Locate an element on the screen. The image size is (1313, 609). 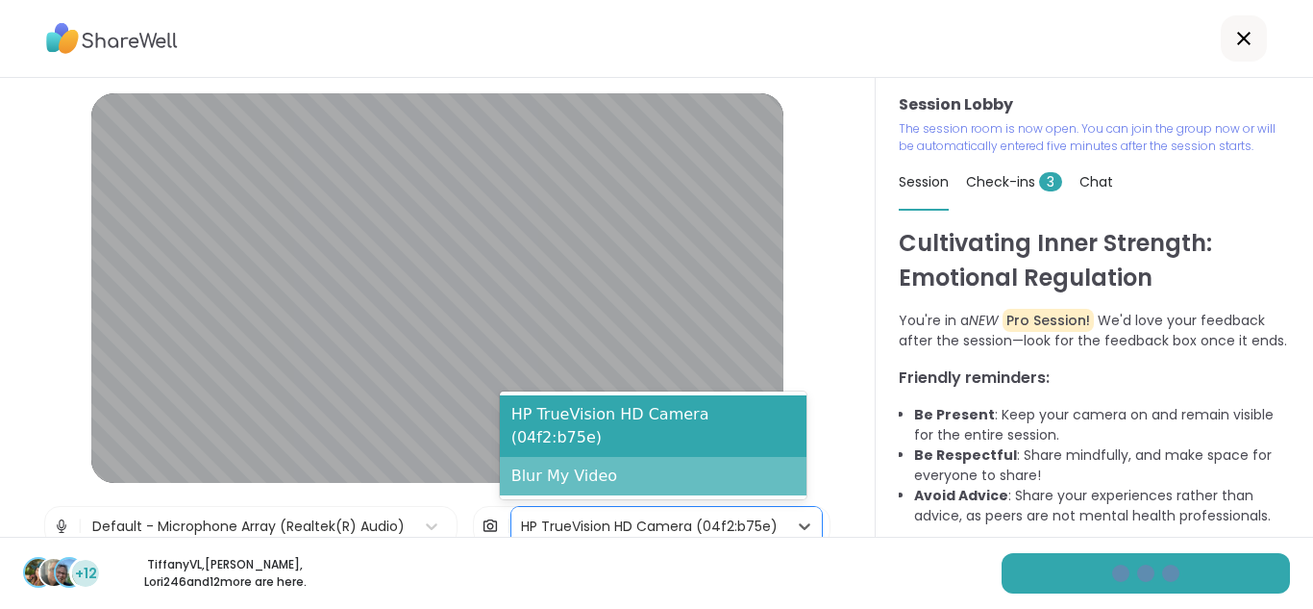
img: TiffanyVL is located at coordinates (38, 572).